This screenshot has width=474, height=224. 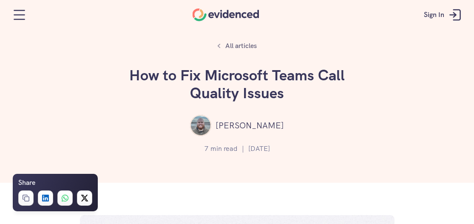 What do you see at coordinates (206, 149) in the screenshot?
I see `p: 7` at bounding box center [206, 149].